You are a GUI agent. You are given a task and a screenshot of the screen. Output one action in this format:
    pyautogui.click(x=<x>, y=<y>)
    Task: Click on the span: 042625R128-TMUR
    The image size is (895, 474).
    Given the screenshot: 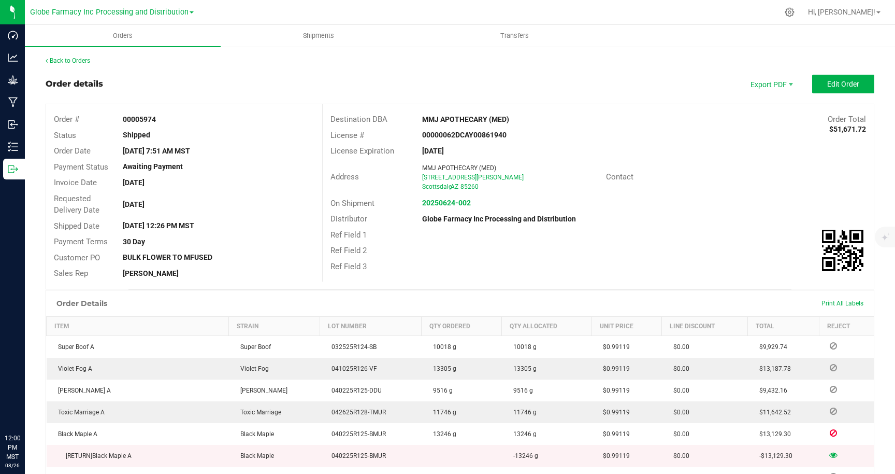 What is the action you would take?
    pyautogui.click(x=356, y=412)
    